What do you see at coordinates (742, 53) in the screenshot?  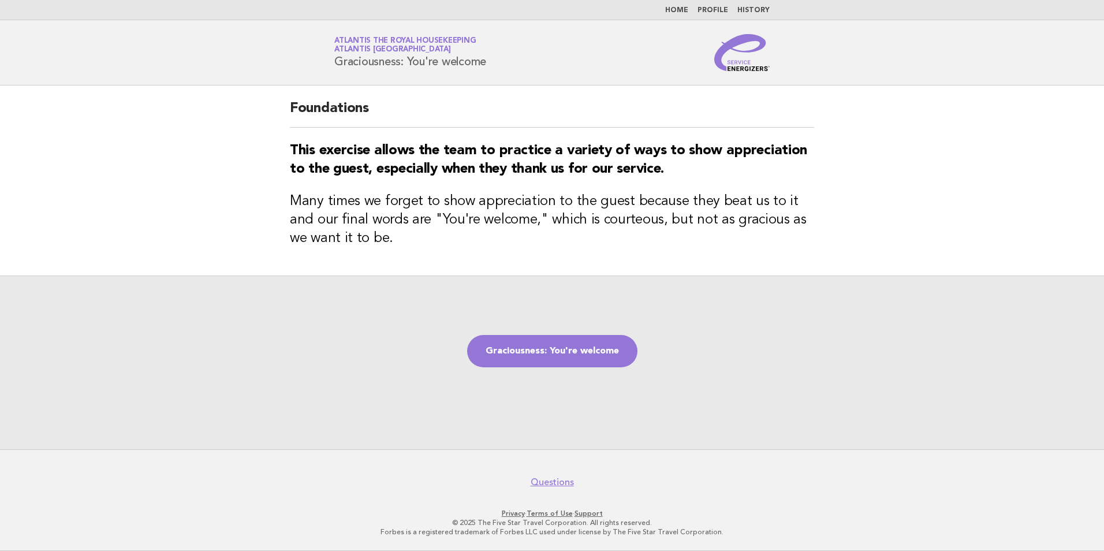 I see `img: Service Energizers` at bounding box center [742, 53].